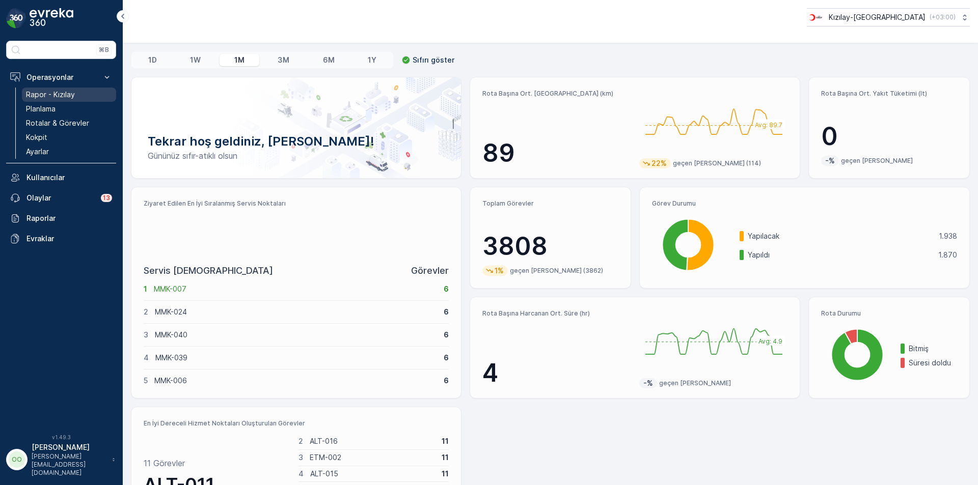 Image resolution: width=978 pixels, height=485 pixels. I want to click on button: Operasyonlar, so click(61, 77).